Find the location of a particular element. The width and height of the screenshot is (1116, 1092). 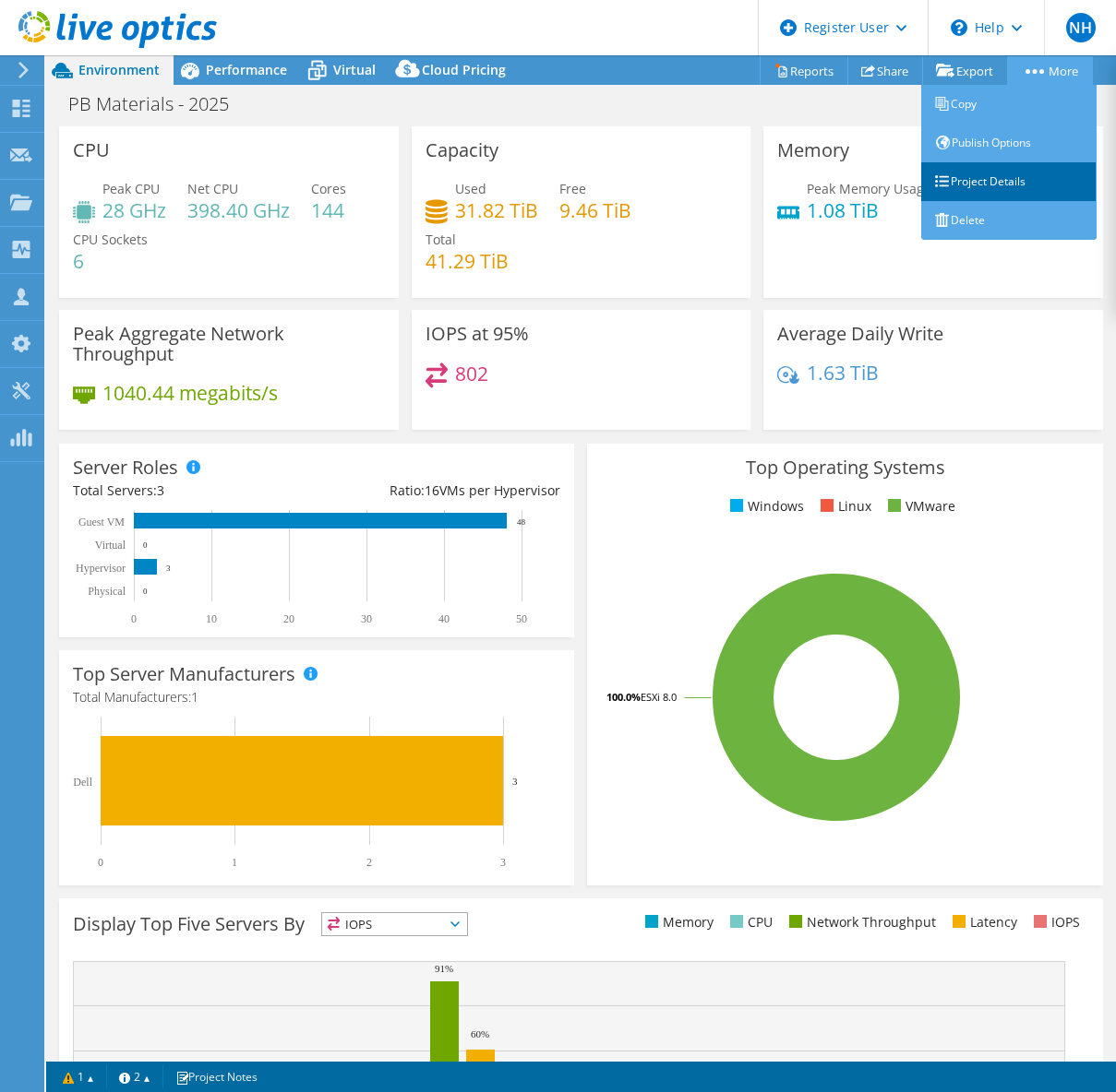

h4: 1.63 TiB is located at coordinates (843, 373).